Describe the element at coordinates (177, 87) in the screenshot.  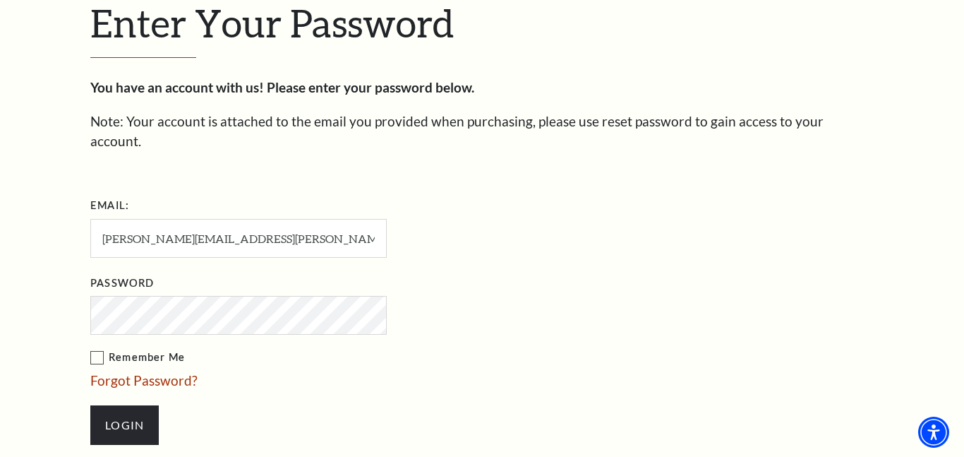
I see `strong: You have an account with us!` at that location.